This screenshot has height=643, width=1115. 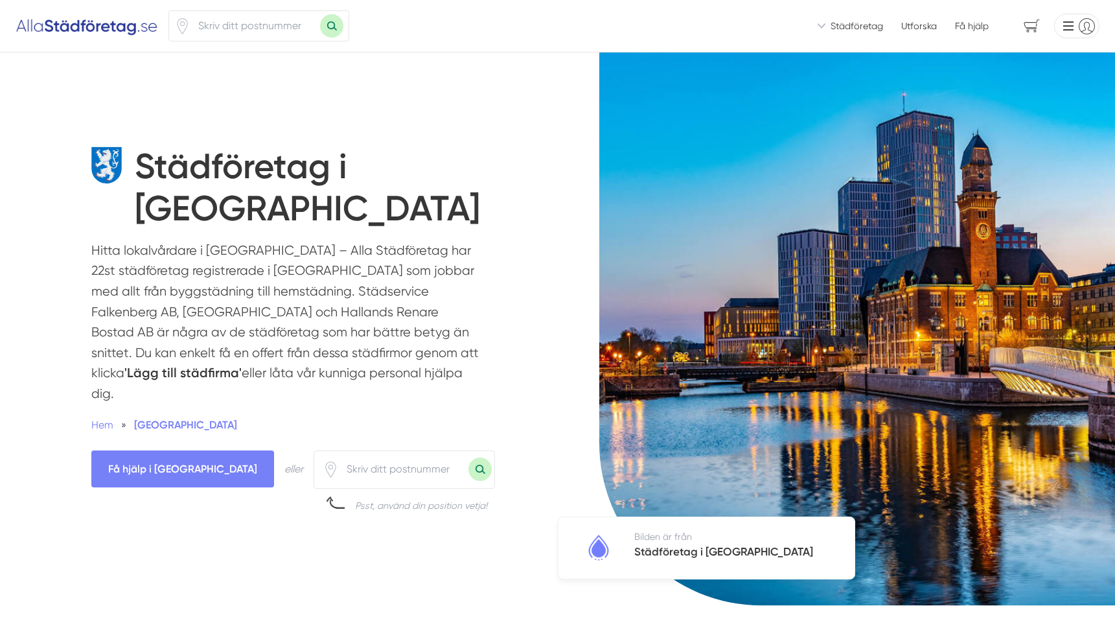 I want to click on strong: 'Lägg till städfirma', so click(x=183, y=373).